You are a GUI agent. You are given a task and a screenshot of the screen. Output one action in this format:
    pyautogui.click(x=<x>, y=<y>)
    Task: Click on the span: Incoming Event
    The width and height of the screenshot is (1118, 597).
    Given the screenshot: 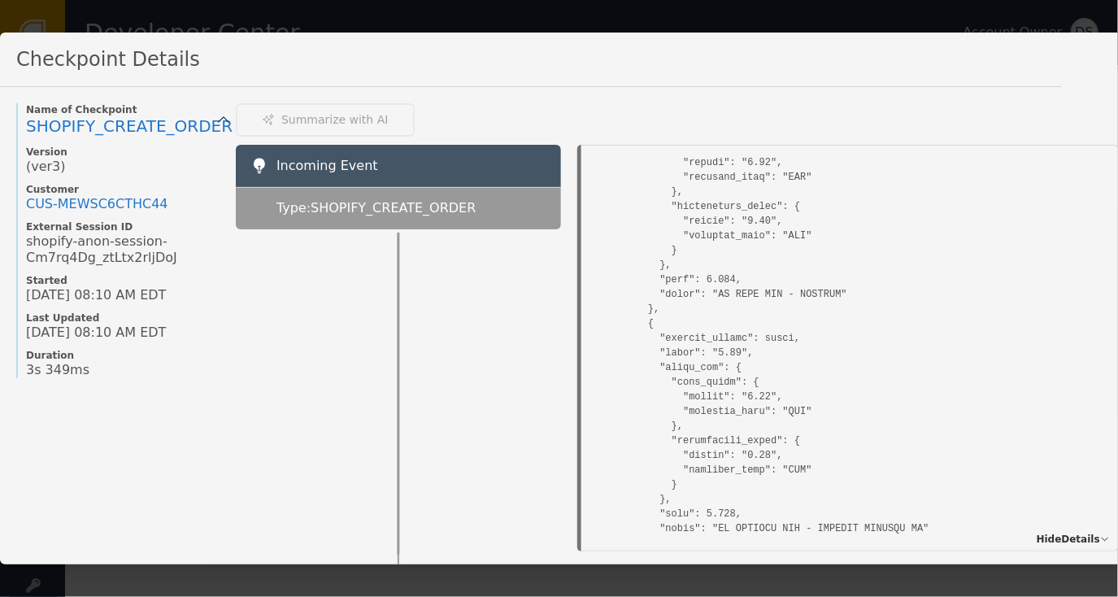 What is the action you would take?
    pyautogui.click(x=327, y=165)
    